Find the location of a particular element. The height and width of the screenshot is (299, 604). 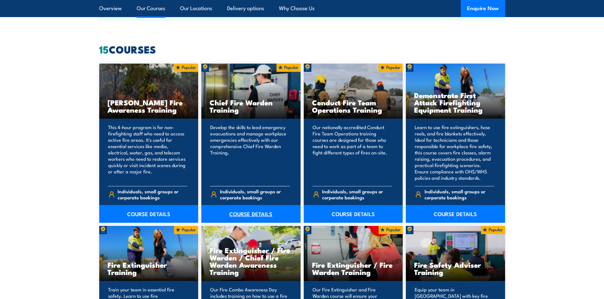

h3: Fire Extinguisher / Fire Warden / Chief Fire Warden Awareness Training is located at coordinates (251, 261).